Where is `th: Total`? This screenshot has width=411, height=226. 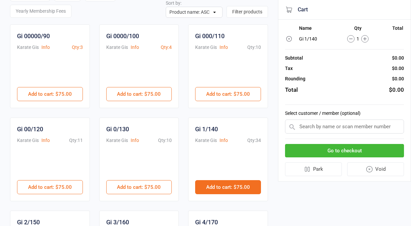 th: Total is located at coordinates (393, 29).